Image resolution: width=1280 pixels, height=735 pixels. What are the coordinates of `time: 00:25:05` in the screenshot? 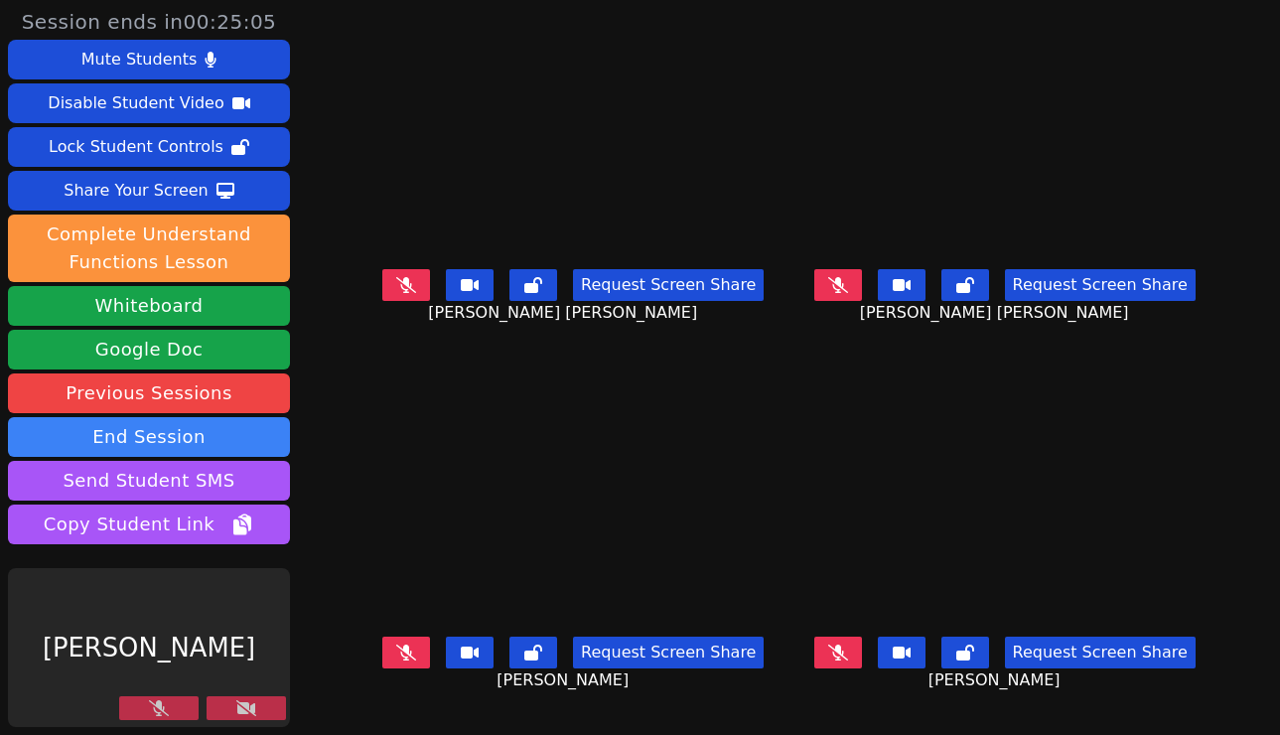 It's located at (230, 22).